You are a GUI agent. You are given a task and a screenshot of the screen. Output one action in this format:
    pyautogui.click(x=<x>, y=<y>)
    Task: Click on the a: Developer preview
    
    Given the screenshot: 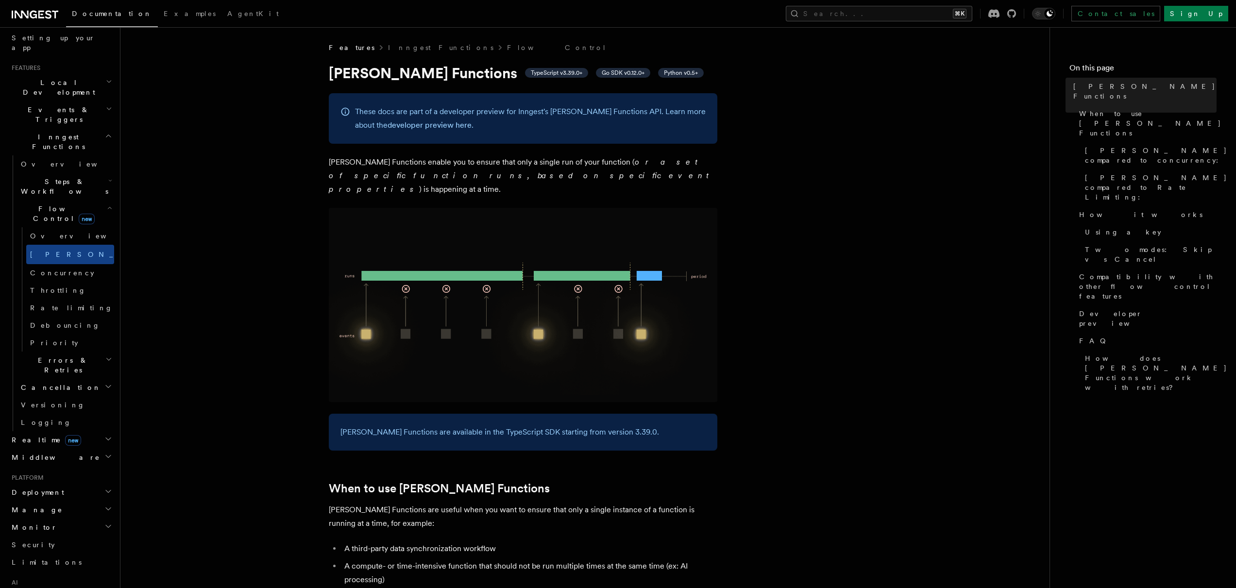 What is the action you would take?
    pyautogui.click(x=1146, y=319)
    